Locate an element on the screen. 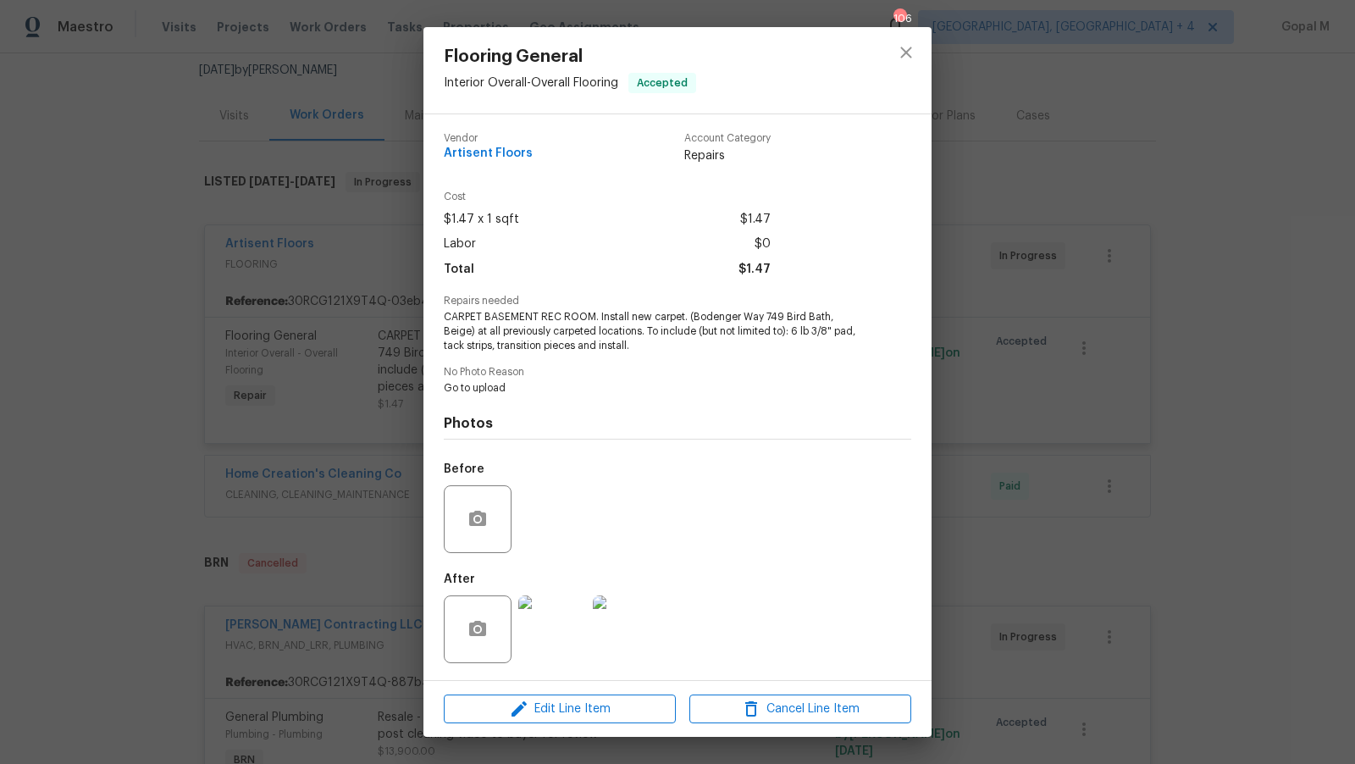 The width and height of the screenshot is (1355, 764). button: close is located at coordinates (906, 53).